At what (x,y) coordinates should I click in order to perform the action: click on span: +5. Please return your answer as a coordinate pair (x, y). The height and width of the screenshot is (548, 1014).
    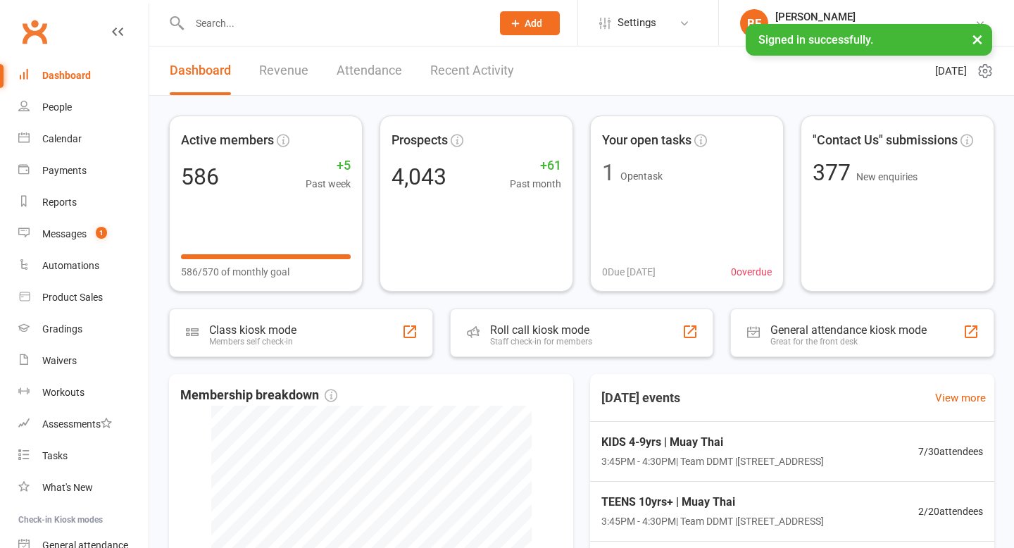
    Looking at the image, I should click on (328, 165).